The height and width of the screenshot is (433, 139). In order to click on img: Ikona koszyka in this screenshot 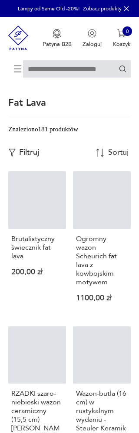, I will do `click(121, 33)`.